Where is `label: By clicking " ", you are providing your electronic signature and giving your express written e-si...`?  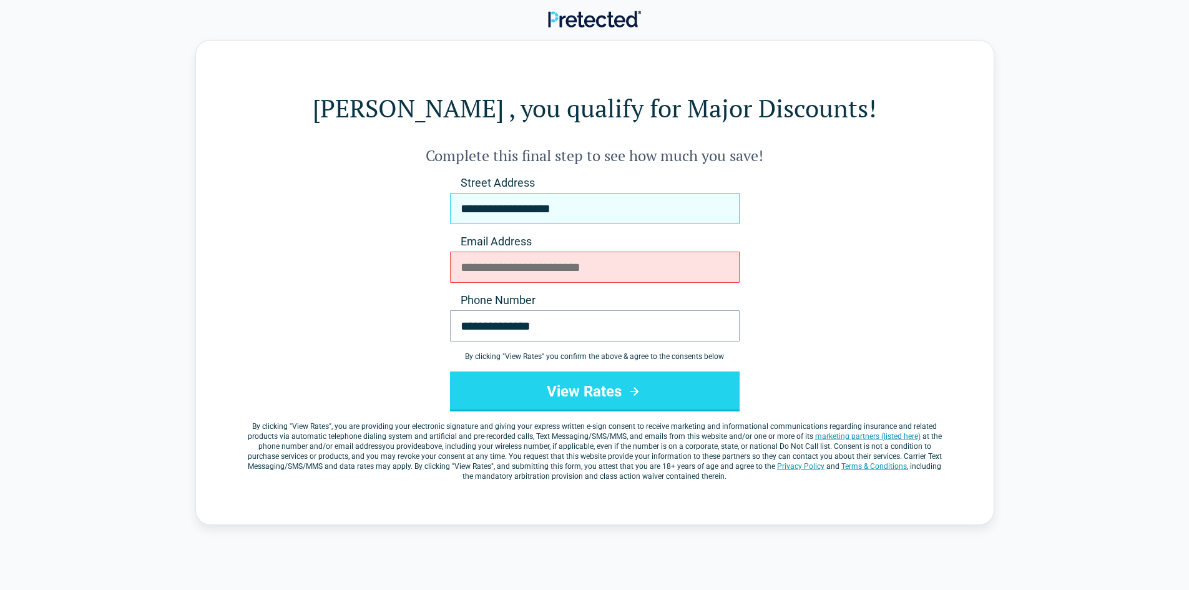
label: By clicking " ", you are providing your electronic signature and giving your express written e-si... is located at coordinates (595, 451).